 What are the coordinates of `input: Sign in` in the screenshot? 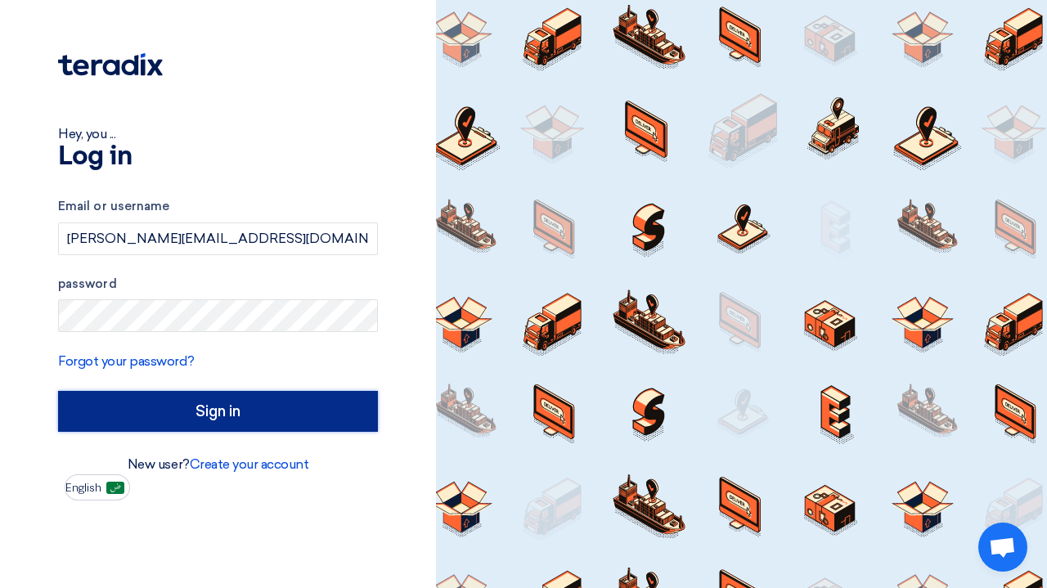 It's located at (218, 412).